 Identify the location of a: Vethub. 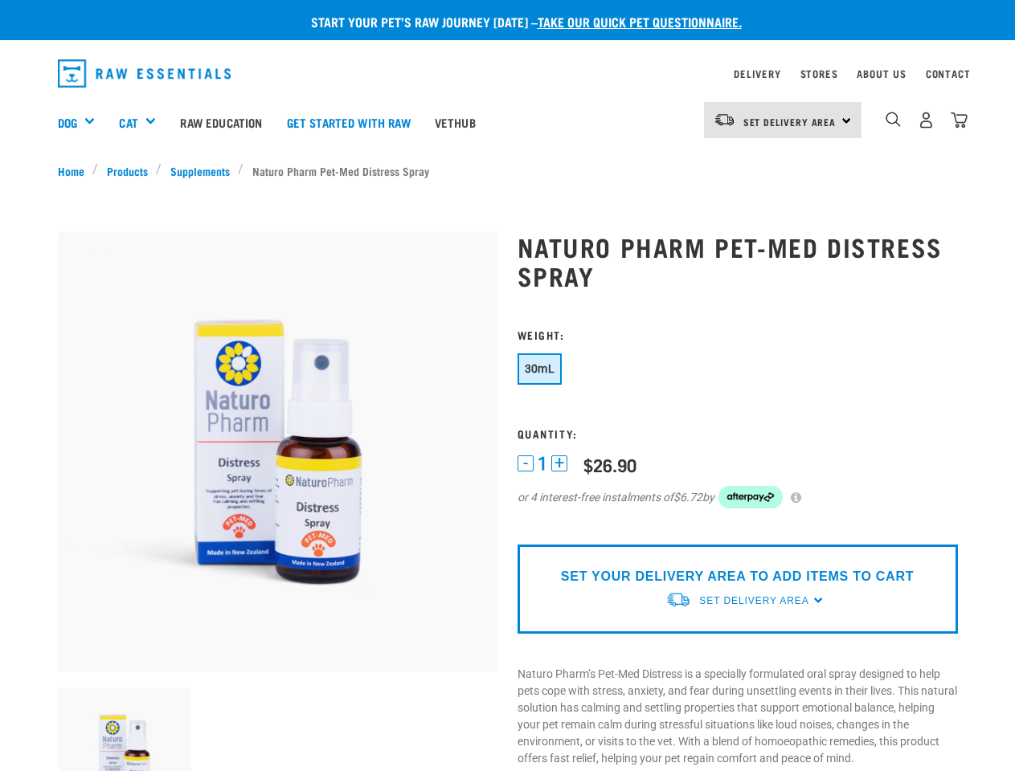
(455, 122).